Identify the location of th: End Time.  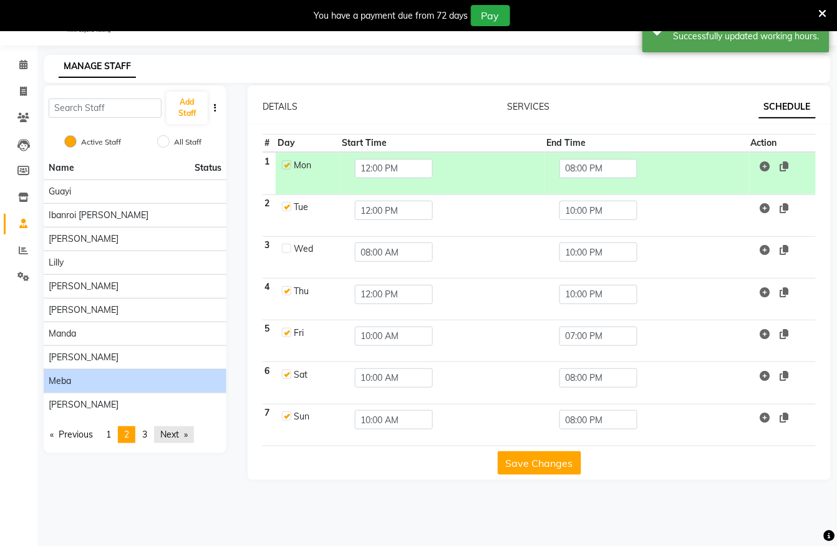
(647, 143).